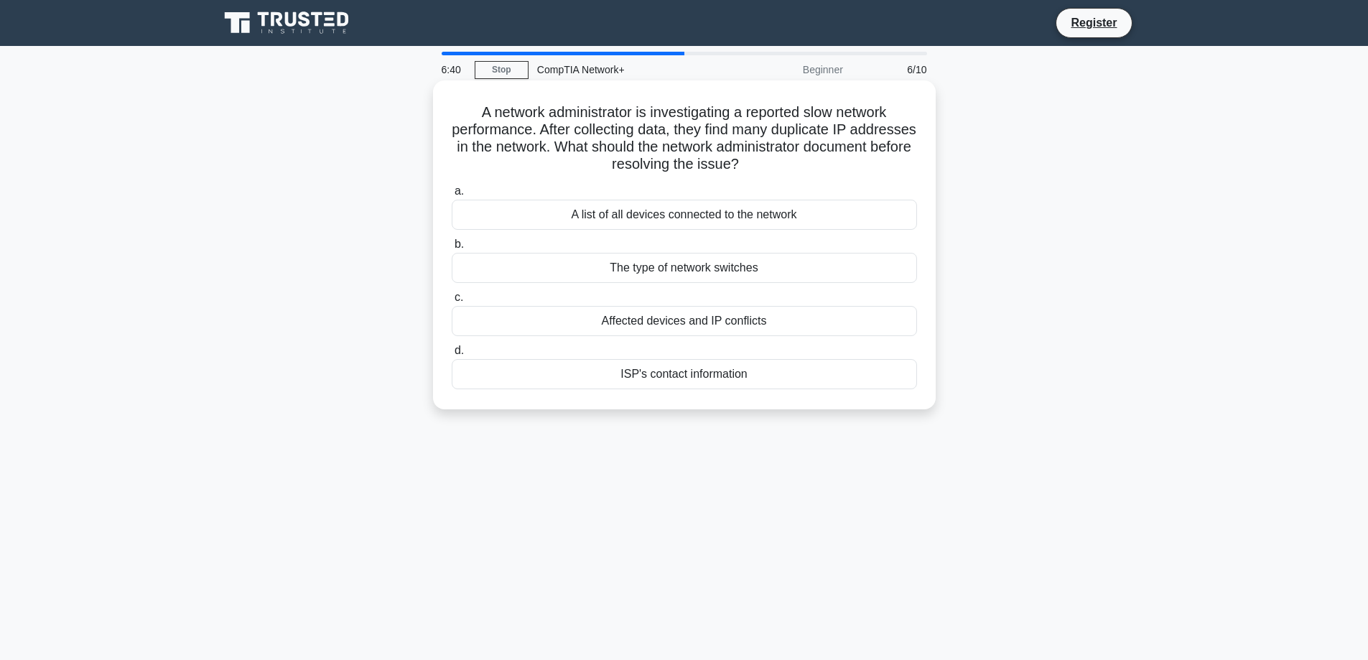 The height and width of the screenshot is (660, 1368). What do you see at coordinates (684, 268) in the screenshot?
I see `div: The type of network switches` at bounding box center [684, 268].